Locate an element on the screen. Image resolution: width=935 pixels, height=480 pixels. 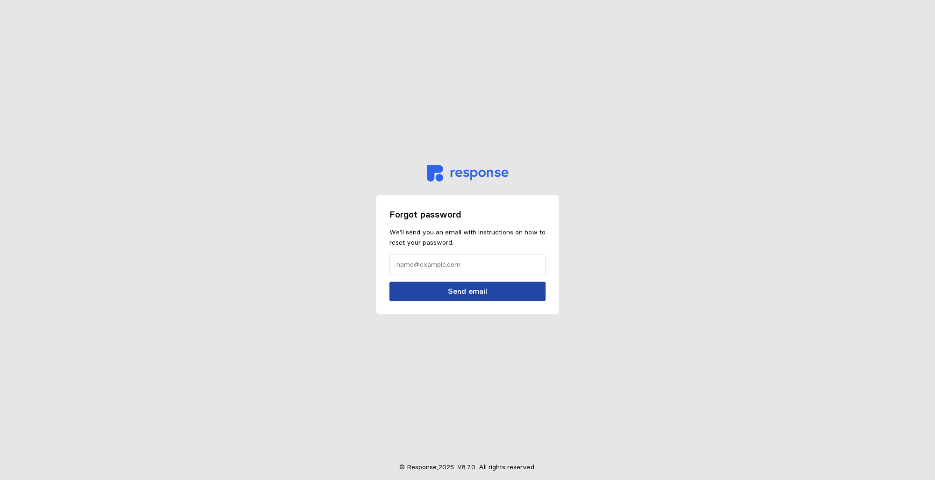
input: name@example.com is located at coordinates (468, 264).